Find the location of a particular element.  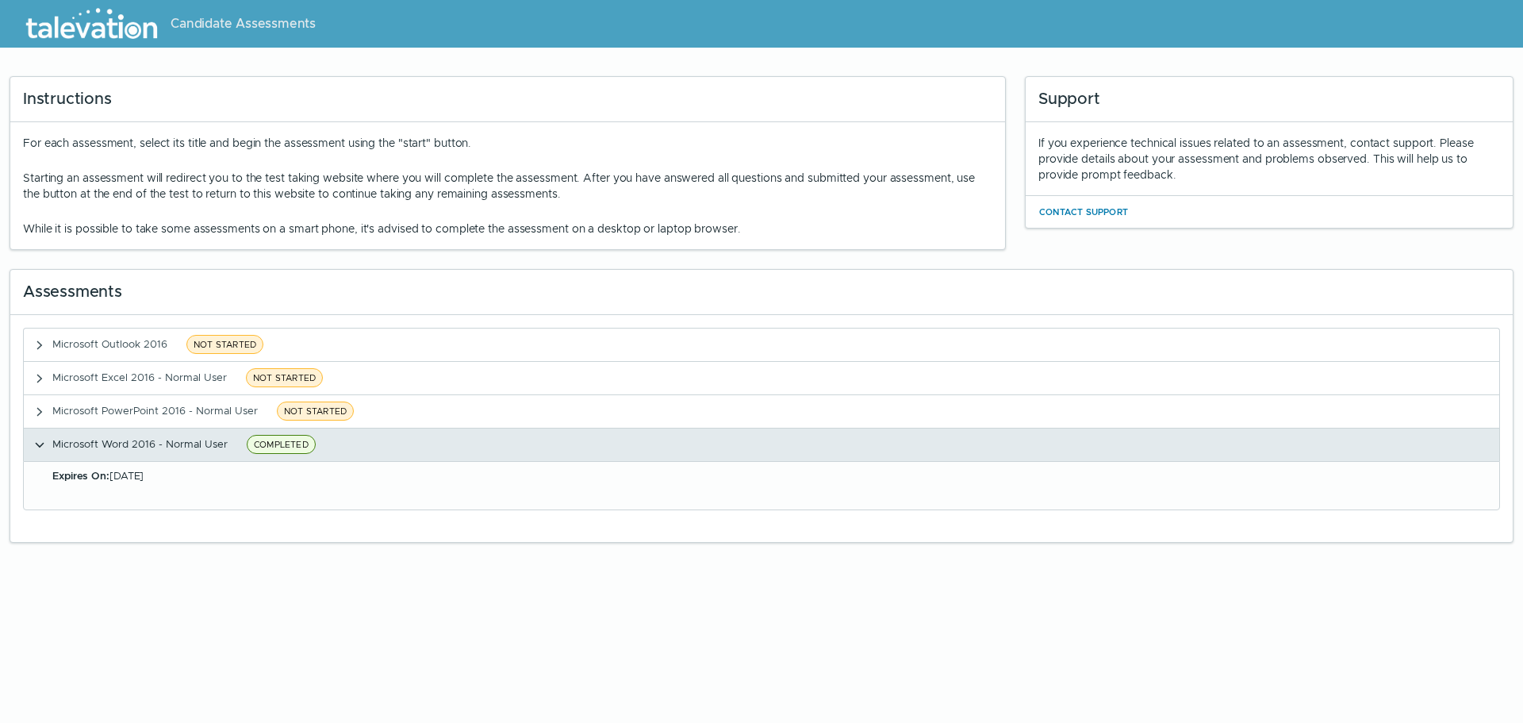

button: Microsoft PowerPoint 2016 - Normal UserNOT STARTED is located at coordinates (762, 411).